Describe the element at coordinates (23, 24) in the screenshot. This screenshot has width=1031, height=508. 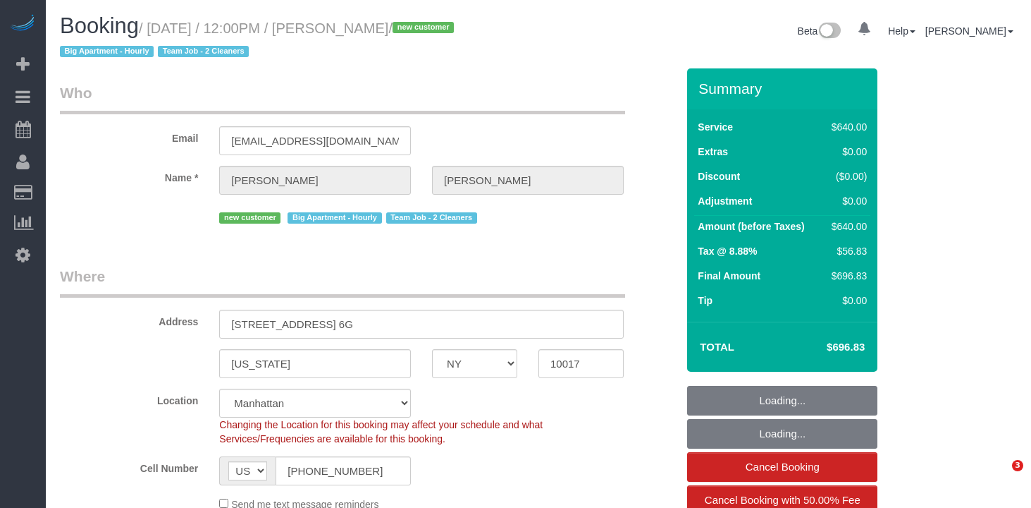
I see `a: Automaid Logo` at that location.